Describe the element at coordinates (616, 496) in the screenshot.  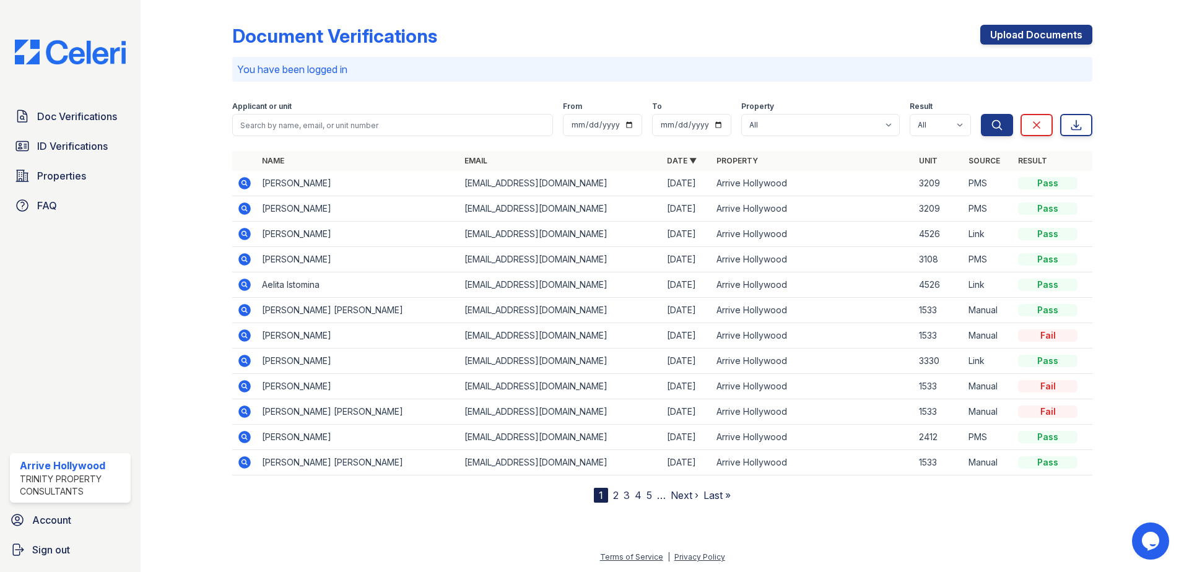
I see `a: 2` at that location.